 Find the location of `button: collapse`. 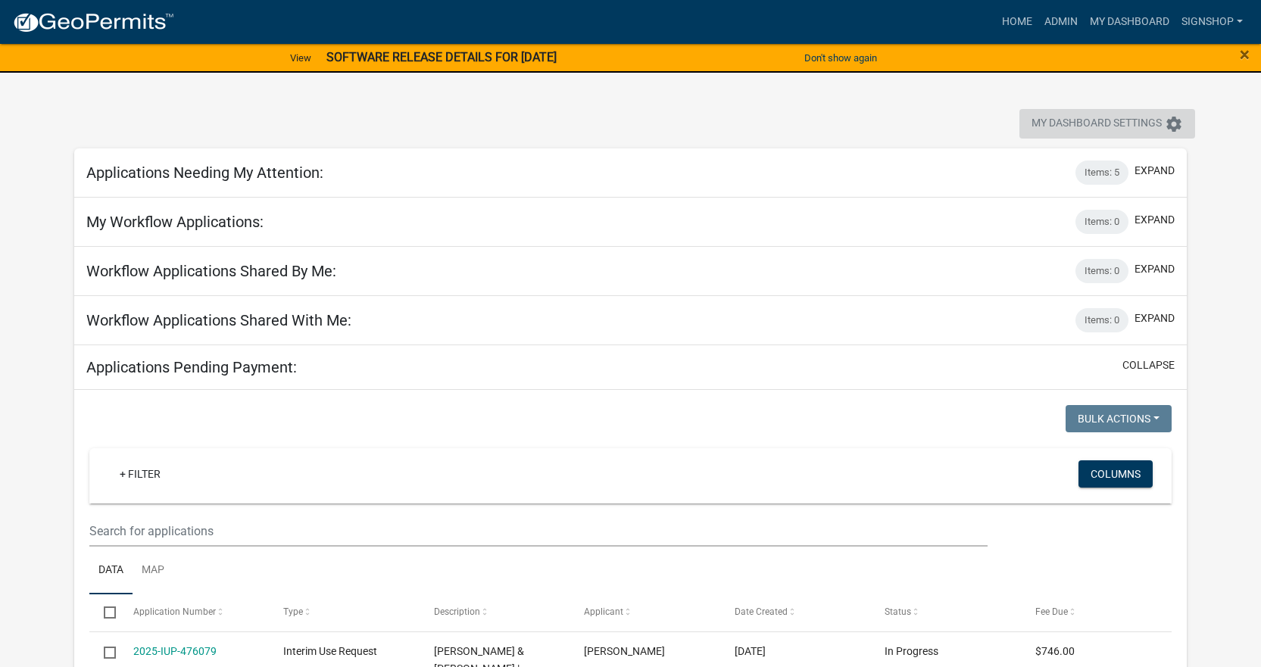

button: collapse is located at coordinates (1148, 365).